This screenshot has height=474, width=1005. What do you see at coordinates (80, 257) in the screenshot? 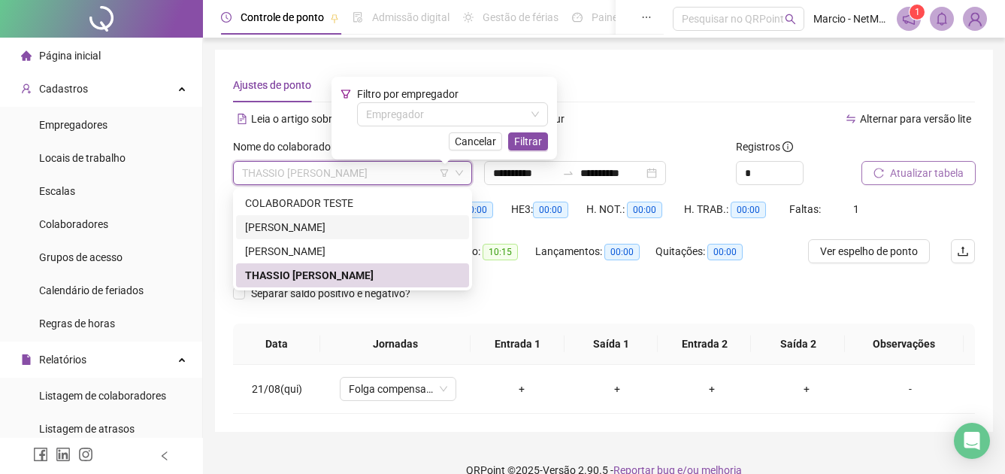
I see `span: Grupos de acesso` at bounding box center [80, 257].